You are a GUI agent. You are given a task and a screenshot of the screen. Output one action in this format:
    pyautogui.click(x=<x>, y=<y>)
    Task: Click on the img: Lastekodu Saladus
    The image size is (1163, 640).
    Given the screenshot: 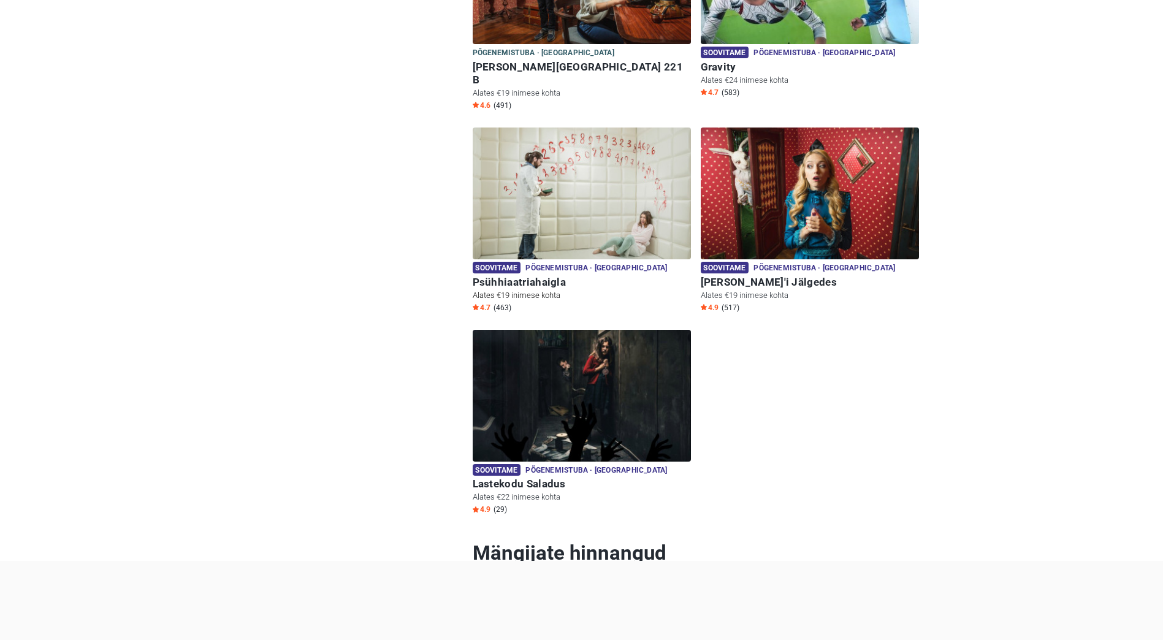 What is the action you would take?
    pyautogui.click(x=582, y=395)
    